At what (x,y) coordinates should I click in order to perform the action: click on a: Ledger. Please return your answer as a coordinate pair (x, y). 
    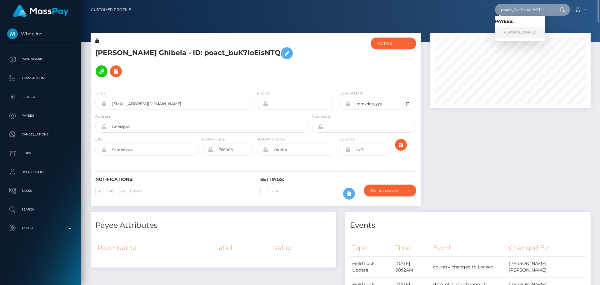
    Looking at the image, I should click on (41, 97).